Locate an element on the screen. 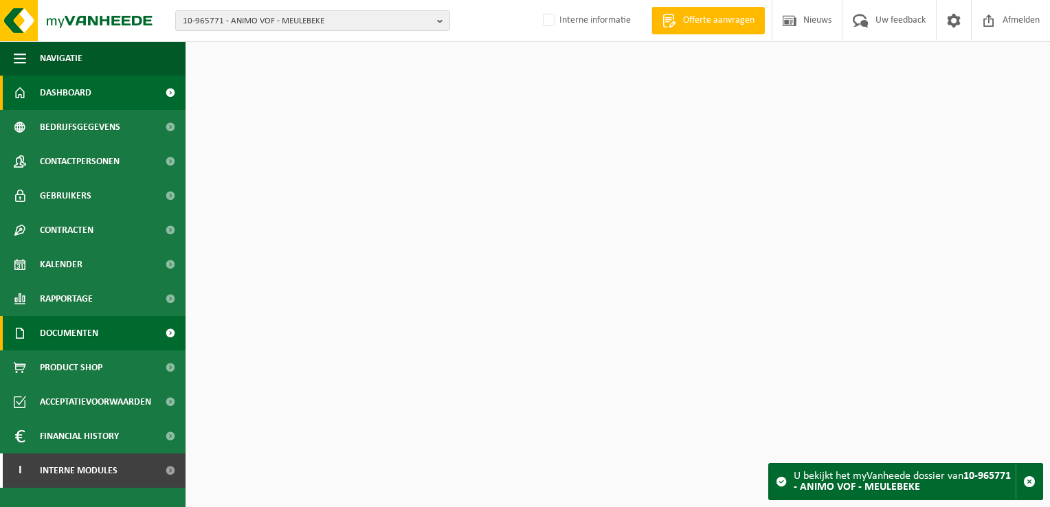 The height and width of the screenshot is (507, 1050). div: U bekijkt het myVanheede dossier van is located at coordinates (904, 482).